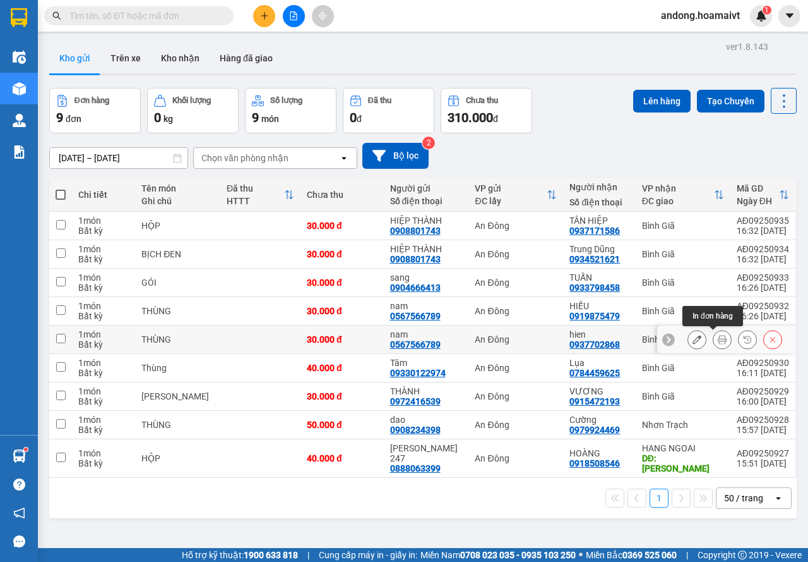  Describe the element at coordinates (342, 458) in the screenshot. I see `div: 40.000 đ` at that location.